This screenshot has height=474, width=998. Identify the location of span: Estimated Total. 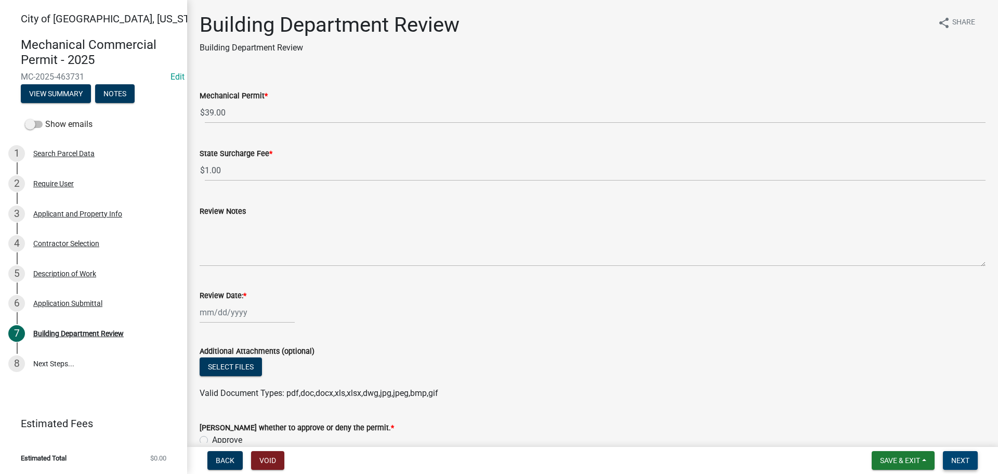
(44, 458).